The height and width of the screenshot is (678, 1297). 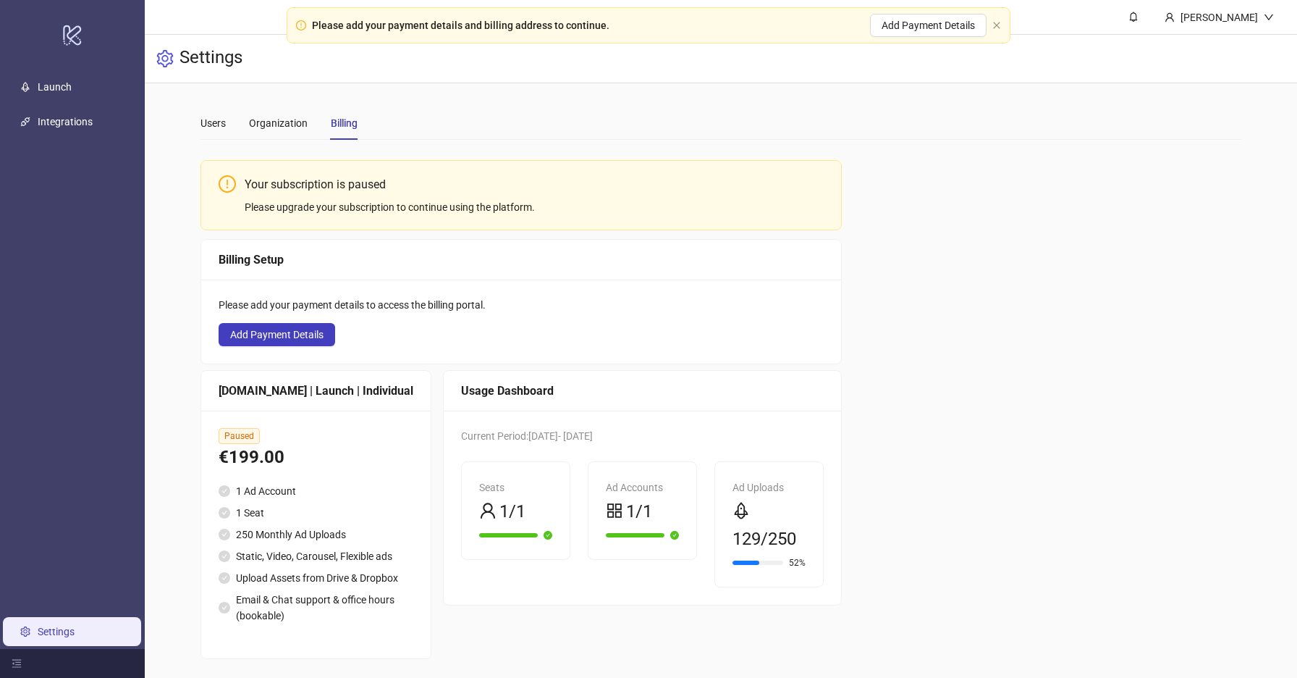 I want to click on span: menu-fold, so click(x=17, y=663).